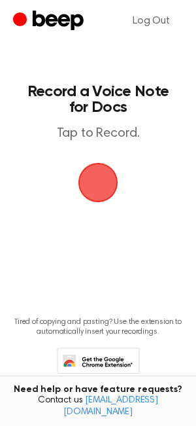 The width and height of the screenshot is (196, 426). I want to click on a: Log Out, so click(151, 21).